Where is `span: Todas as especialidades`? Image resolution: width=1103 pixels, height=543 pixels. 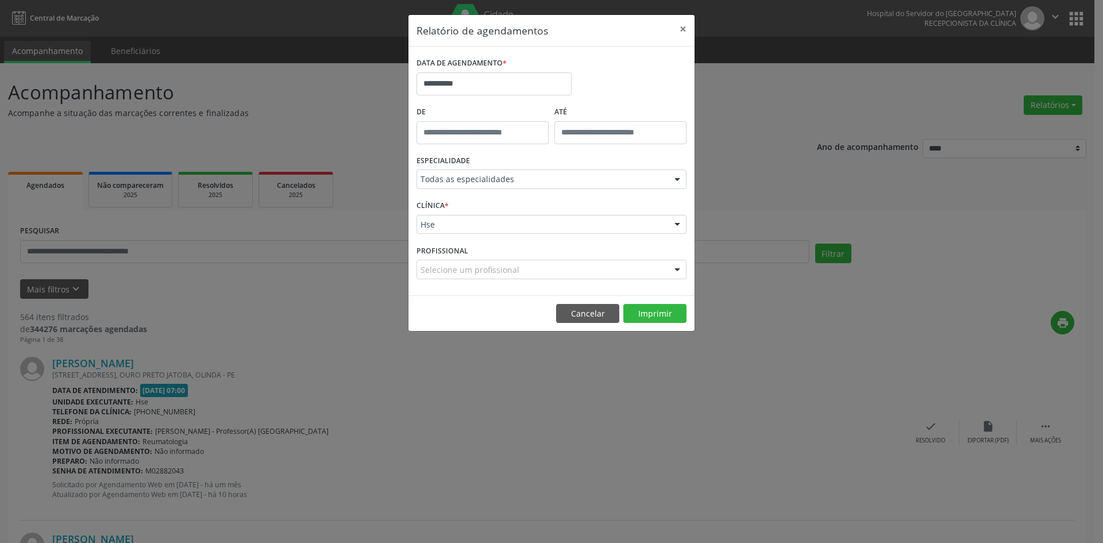
span: Todas as especialidades is located at coordinates (542, 179).